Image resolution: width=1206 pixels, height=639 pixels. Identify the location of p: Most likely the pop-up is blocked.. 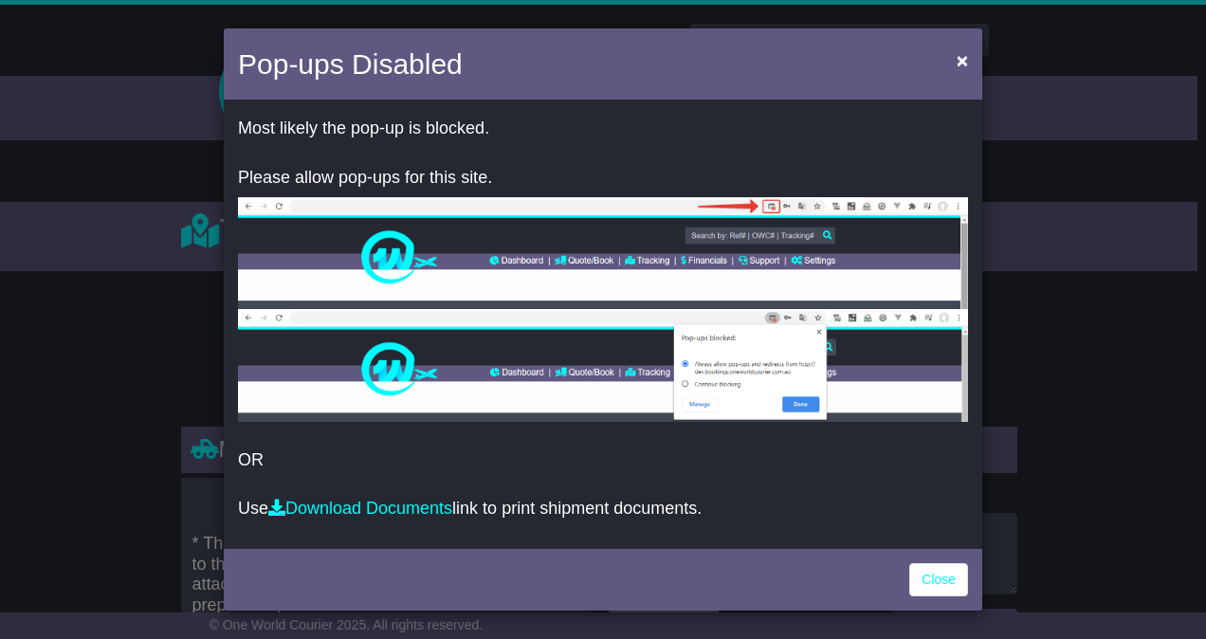
(603, 129).